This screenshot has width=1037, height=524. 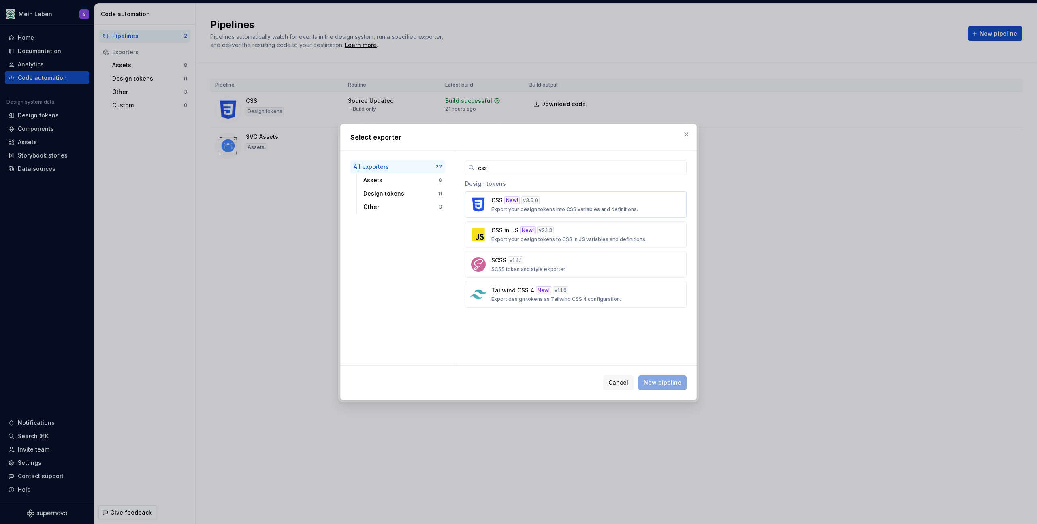 I want to click on button: Cancel, so click(x=618, y=383).